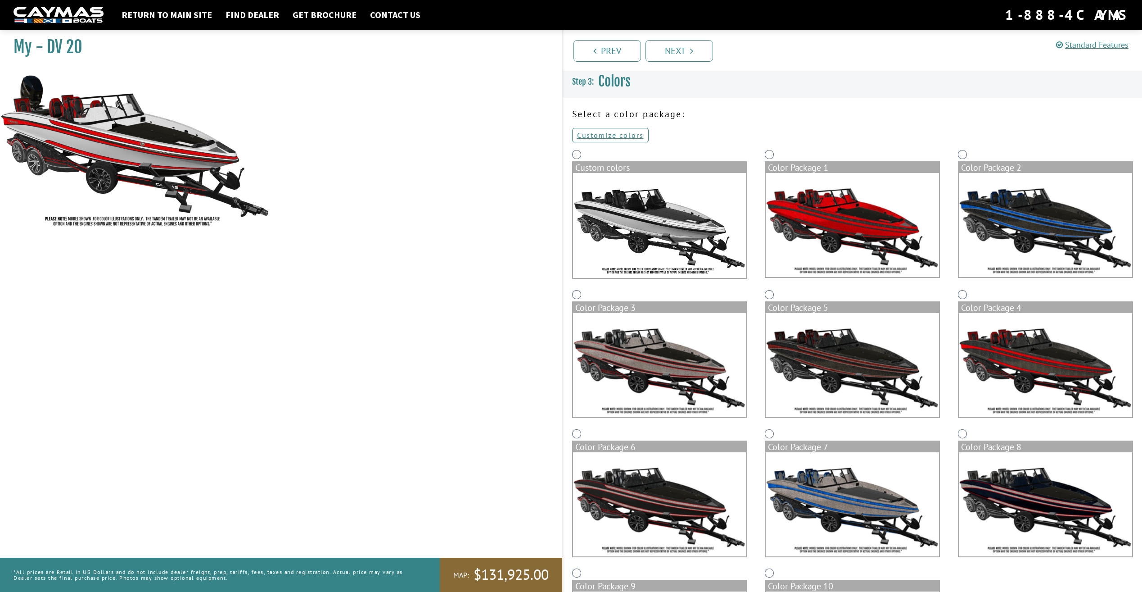 This screenshot has width=1142, height=592. I want to click on a: Return to main site, so click(167, 15).